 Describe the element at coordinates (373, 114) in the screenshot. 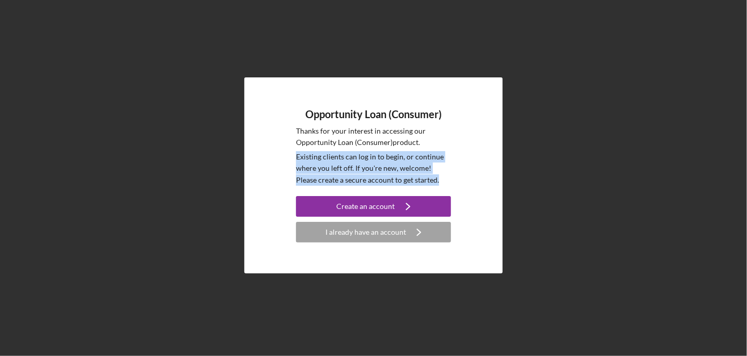

I see `h4: Opportunity Loan (Consumer)` at that location.